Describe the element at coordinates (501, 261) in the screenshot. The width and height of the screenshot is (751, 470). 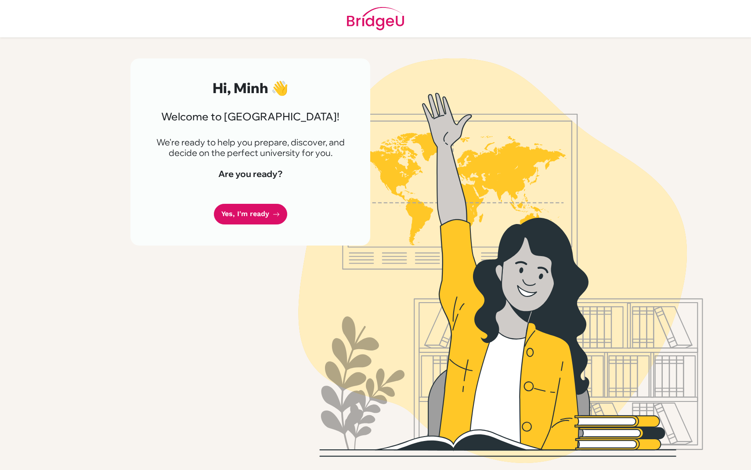
I see `img: Welcome to Bridge U` at that location.